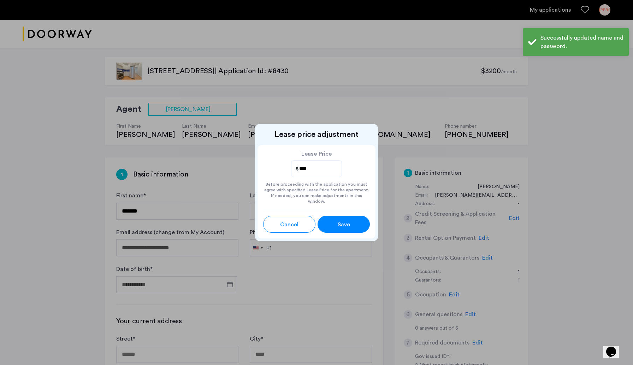  I want to click on label: Lease Price, so click(317, 154).